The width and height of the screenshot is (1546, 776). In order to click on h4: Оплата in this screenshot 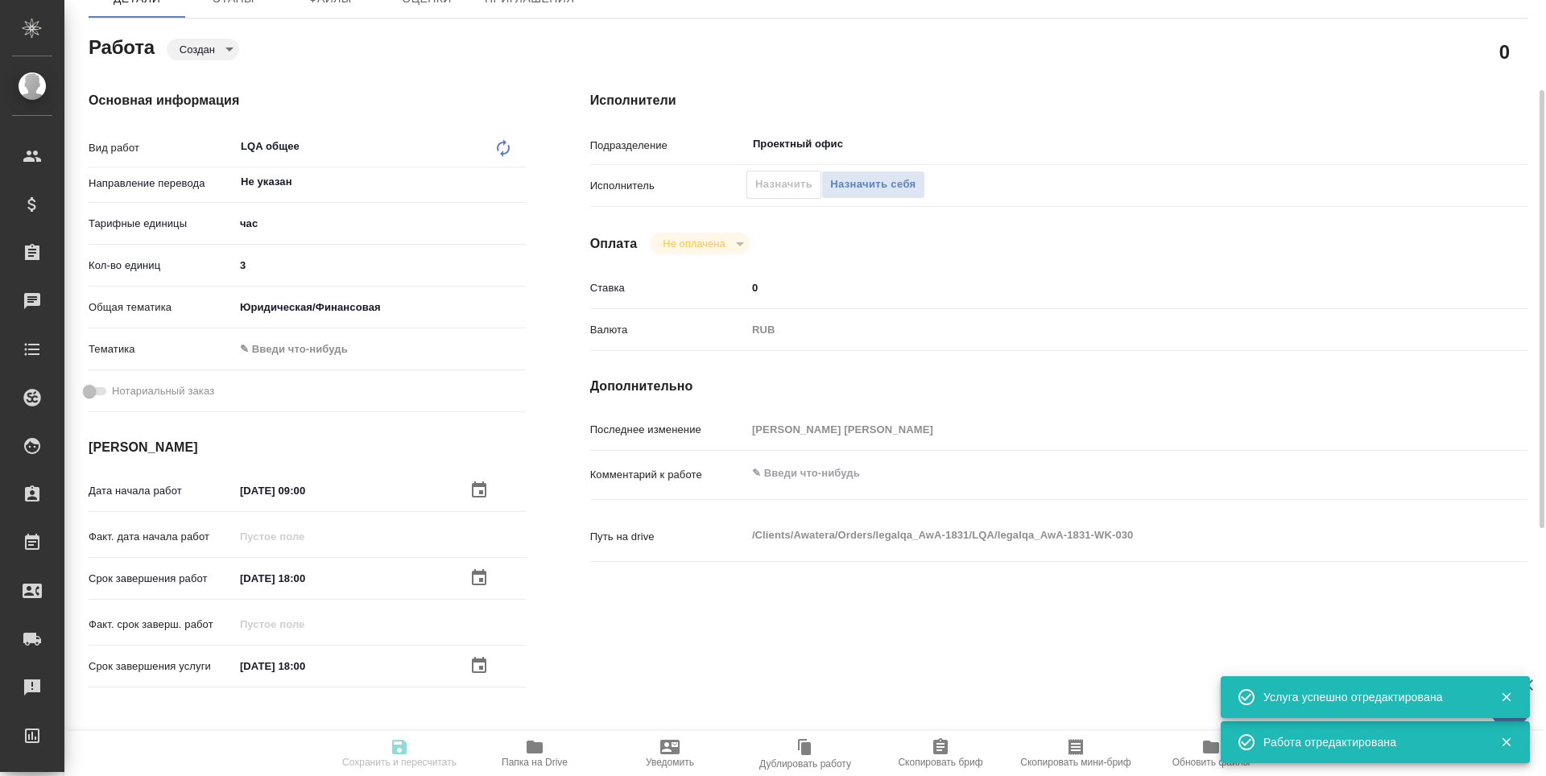, I will do `click(613, 244)`.